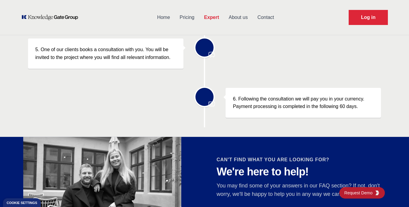 This screenshot has height=207, width=409. Describe the element at coordinates (394, 193) in the screenshot. I see `div: Chat Widget` at that location.